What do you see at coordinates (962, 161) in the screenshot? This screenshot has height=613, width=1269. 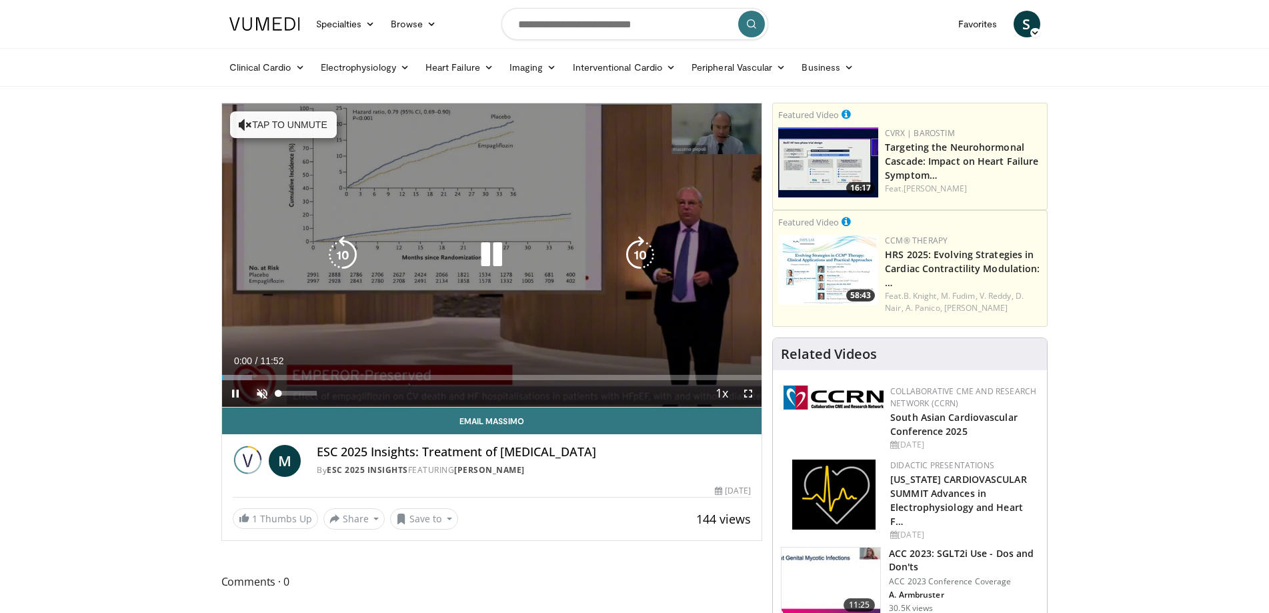 I see `a: Targeting the Neurohormonal Cascade: Impact on Heart Failure Symptom…` at bounding box center [962, 161].